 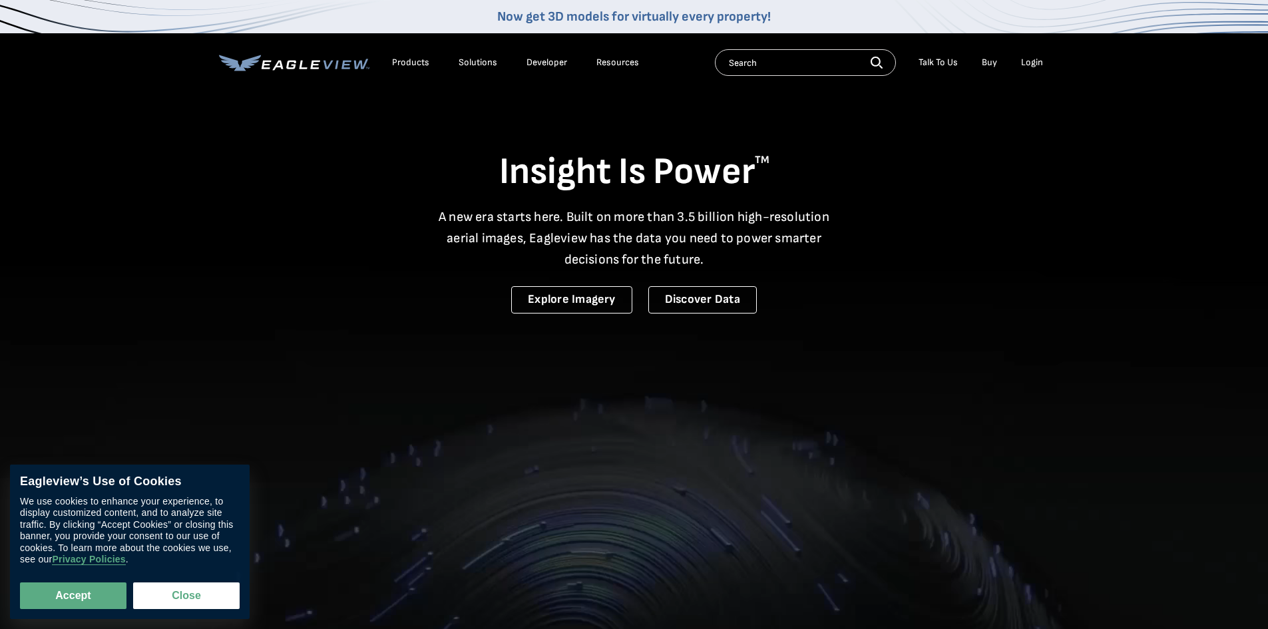 I want to click on a: Buy, so click(x=989, y=63).